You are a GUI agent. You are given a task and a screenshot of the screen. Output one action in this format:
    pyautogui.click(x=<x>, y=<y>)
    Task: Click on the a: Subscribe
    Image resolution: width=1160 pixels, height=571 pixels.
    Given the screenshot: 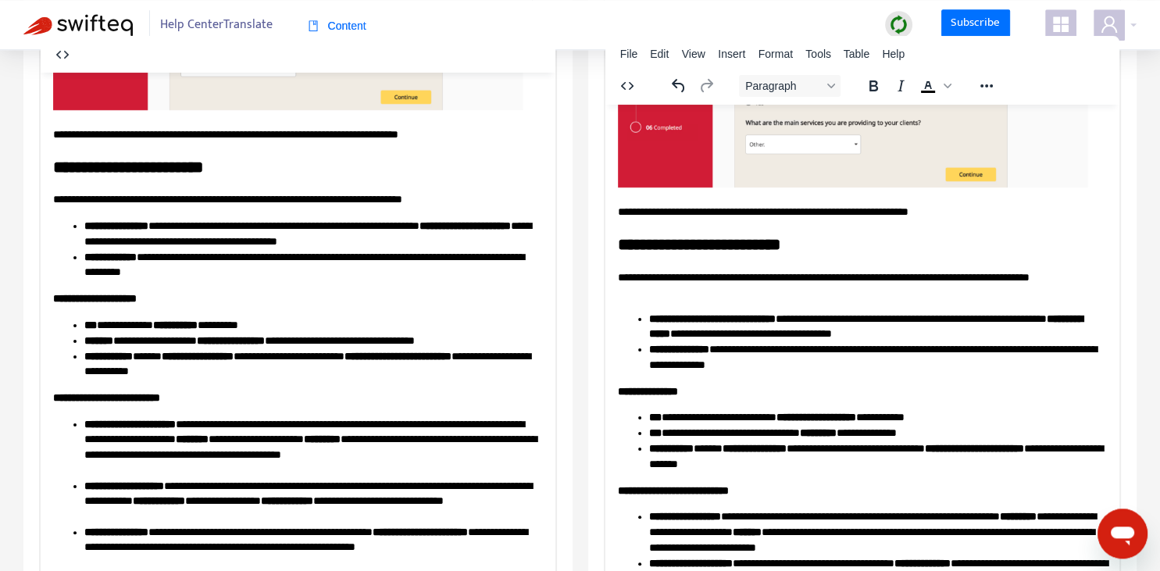 What is the action you would take?
    pyautogui.click(x=976, y=23)
    